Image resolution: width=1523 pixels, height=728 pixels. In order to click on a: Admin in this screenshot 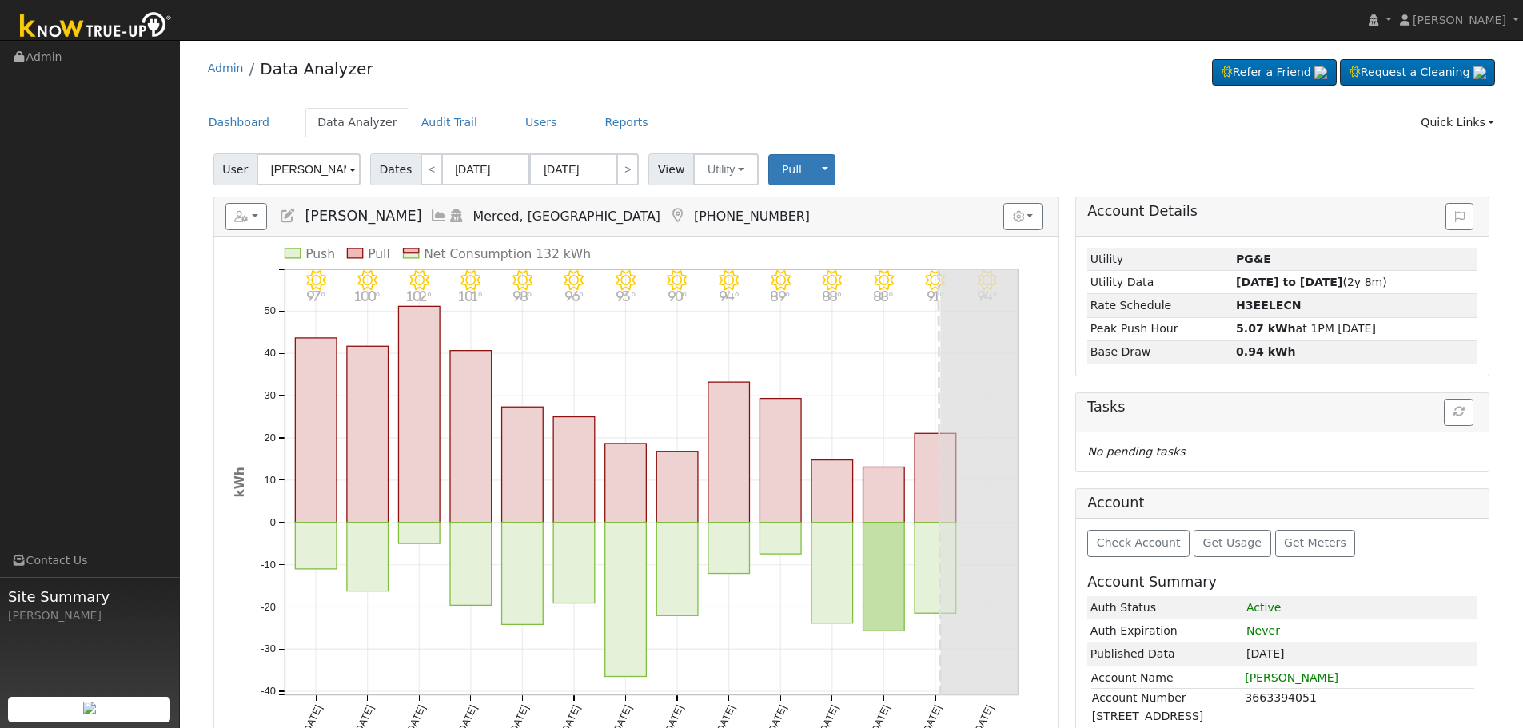, I will do `click(226, 68)`.